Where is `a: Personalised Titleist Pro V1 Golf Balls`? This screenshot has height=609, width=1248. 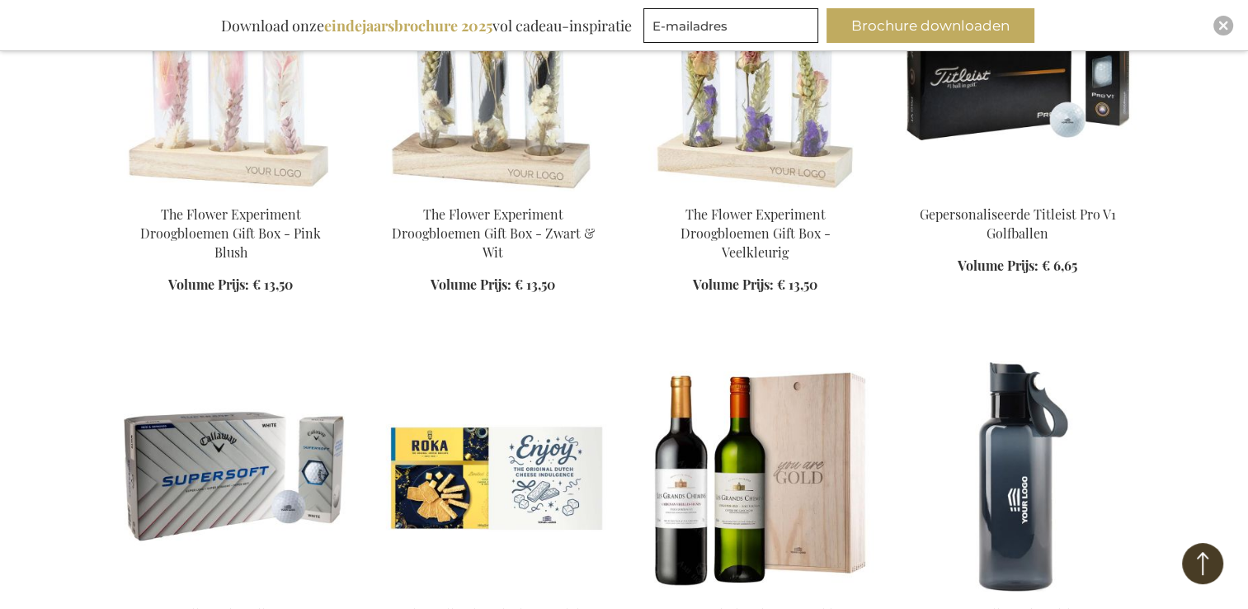 a: Personalised Titleist Pro V1 Golf Balls is located at coordinates (1018, 192).